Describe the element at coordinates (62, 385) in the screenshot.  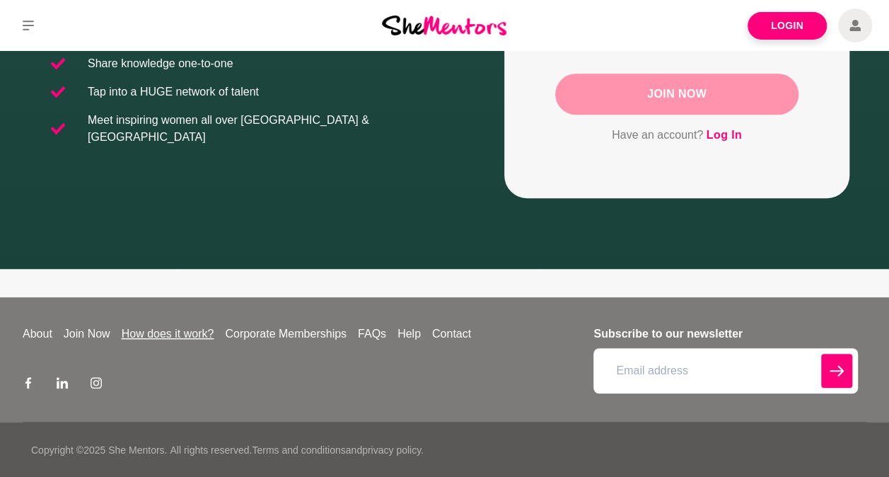
I see `a: LinkedIn` at that location.